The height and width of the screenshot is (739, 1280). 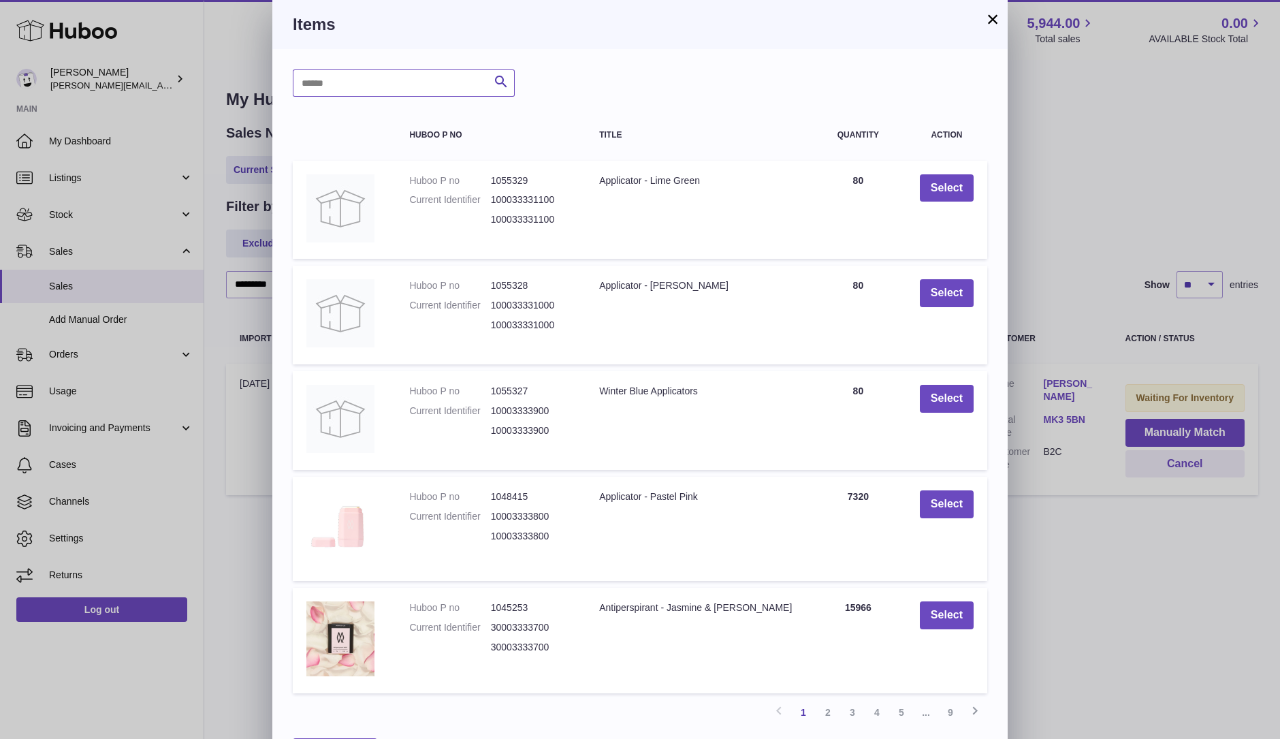 What do you see at coordinates (877, 712) in the screenshot?
I see `a: 4` at bounding box center [877, 712].